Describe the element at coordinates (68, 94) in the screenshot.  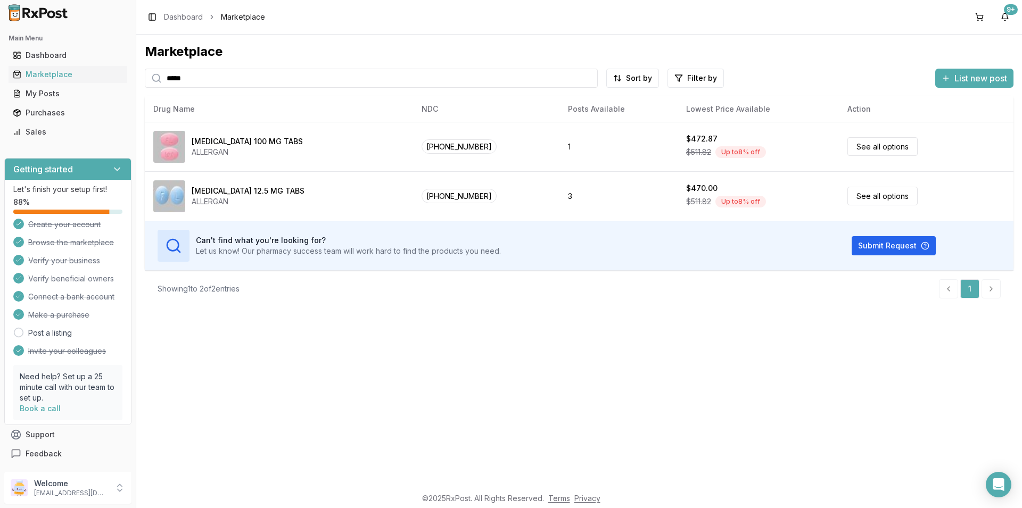
I see `div: My Posts` at that location.